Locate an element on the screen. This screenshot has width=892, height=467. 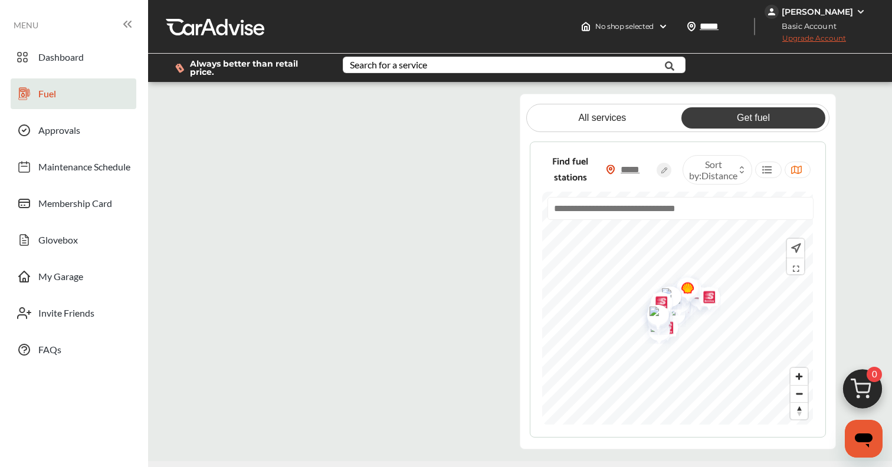
a: Maintenance Schedule is located at coordinates (73, 167).